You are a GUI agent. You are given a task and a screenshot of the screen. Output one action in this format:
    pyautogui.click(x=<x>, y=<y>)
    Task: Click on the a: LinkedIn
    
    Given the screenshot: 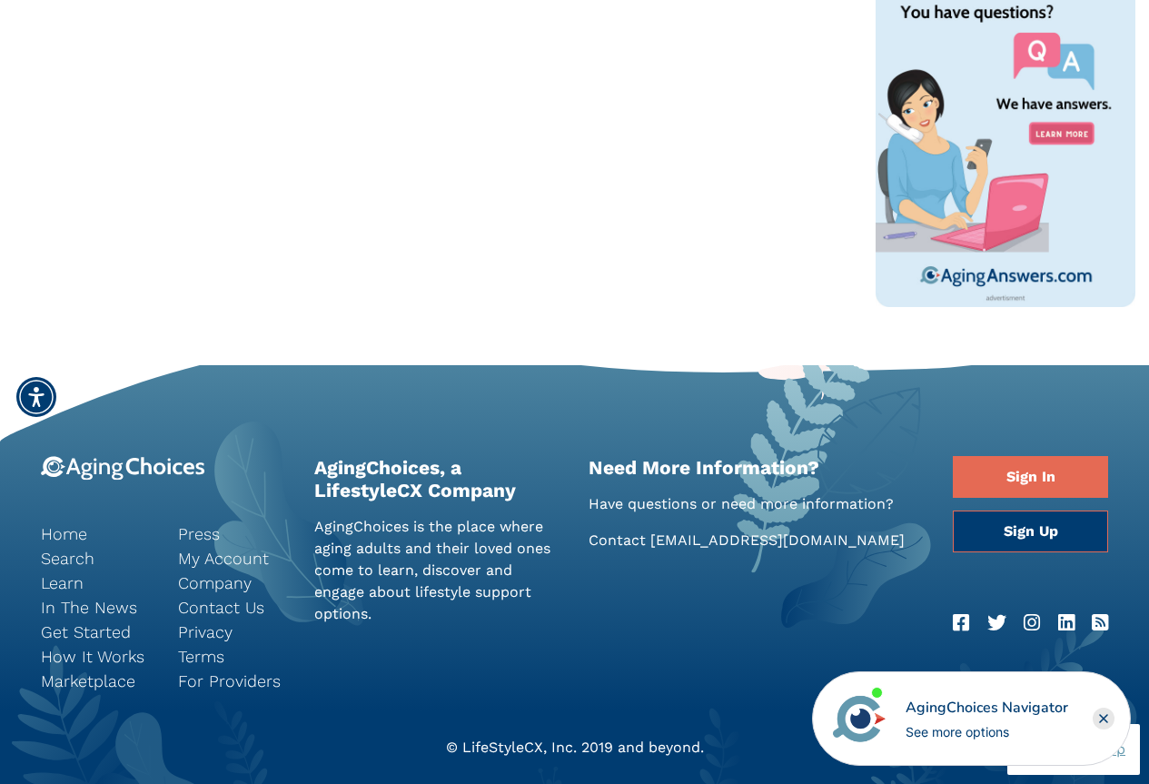 What is the action you would take?
    pyautogui.click(x=1067, y=623)
    